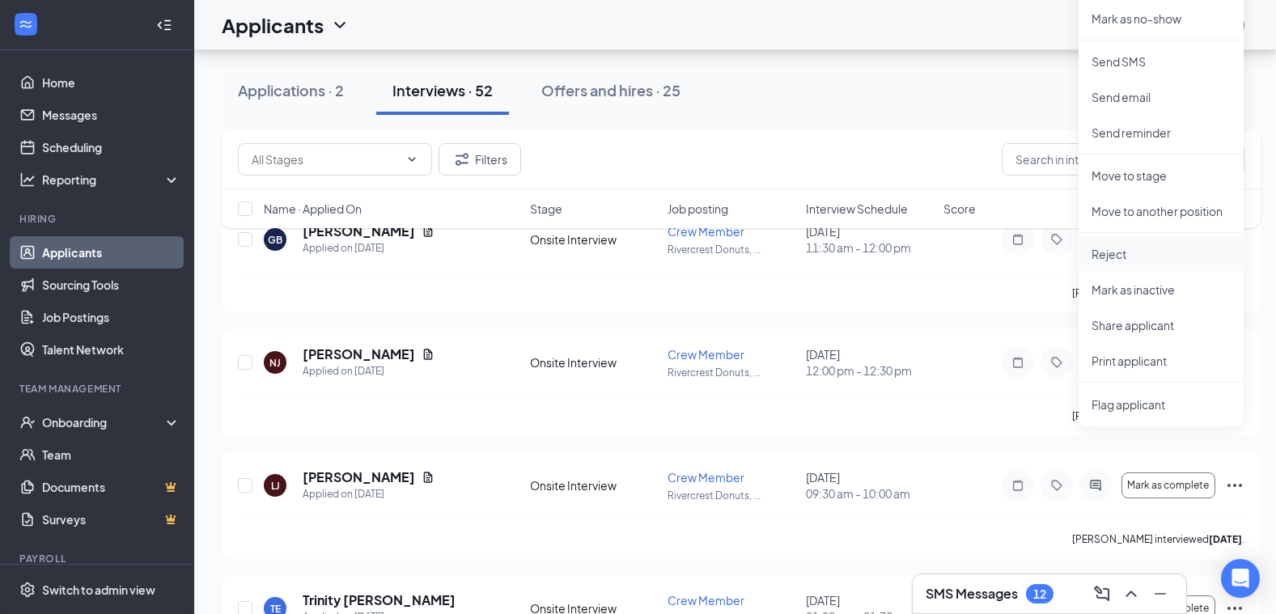  What do you see at coordinates (111, 147) in the screenshot?
I see `a: Scheduling` at bounding box center [111, 147].